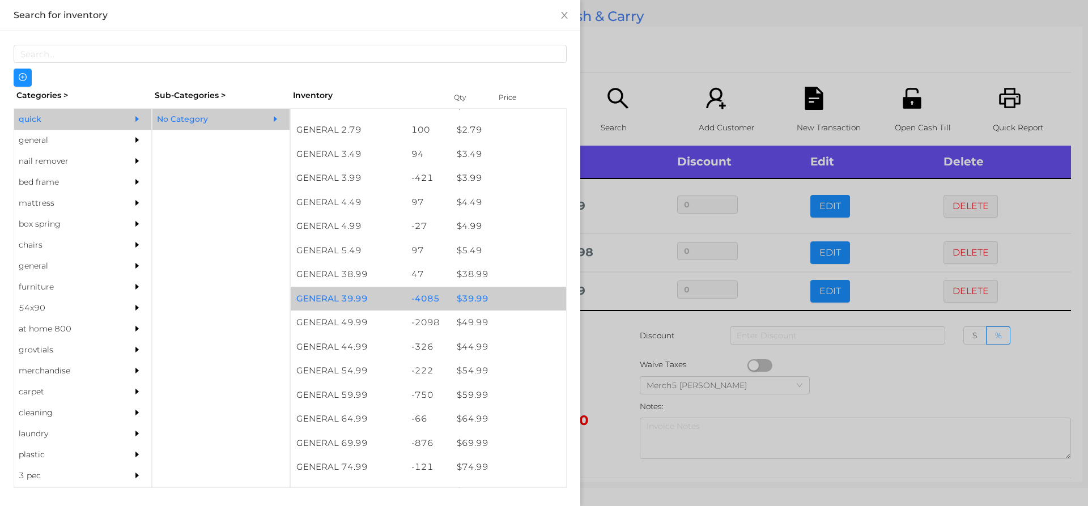 The image size is (1088, 506). Describe the element at coordinates (428, 443) in the screenshot. I see `div: -876` at that location.